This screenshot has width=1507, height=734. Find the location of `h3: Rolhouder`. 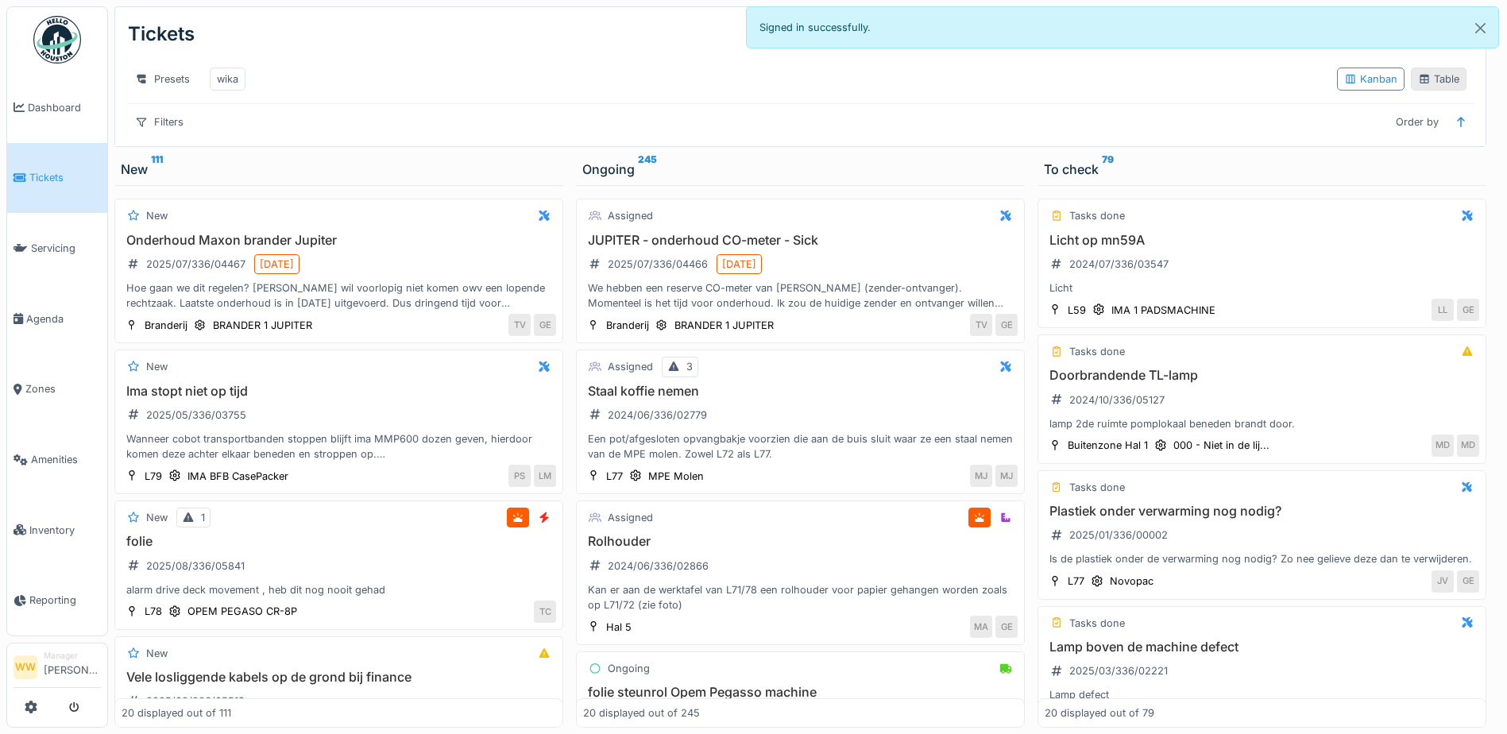

h3: Rolhouder is located at coordinates (800, 541).